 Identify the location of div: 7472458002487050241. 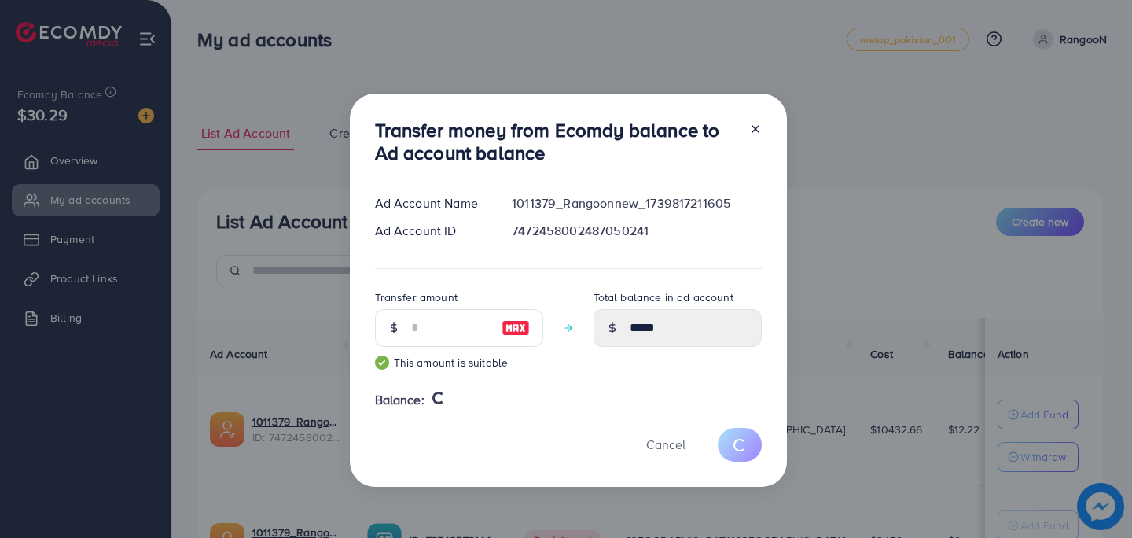
(636, 230).